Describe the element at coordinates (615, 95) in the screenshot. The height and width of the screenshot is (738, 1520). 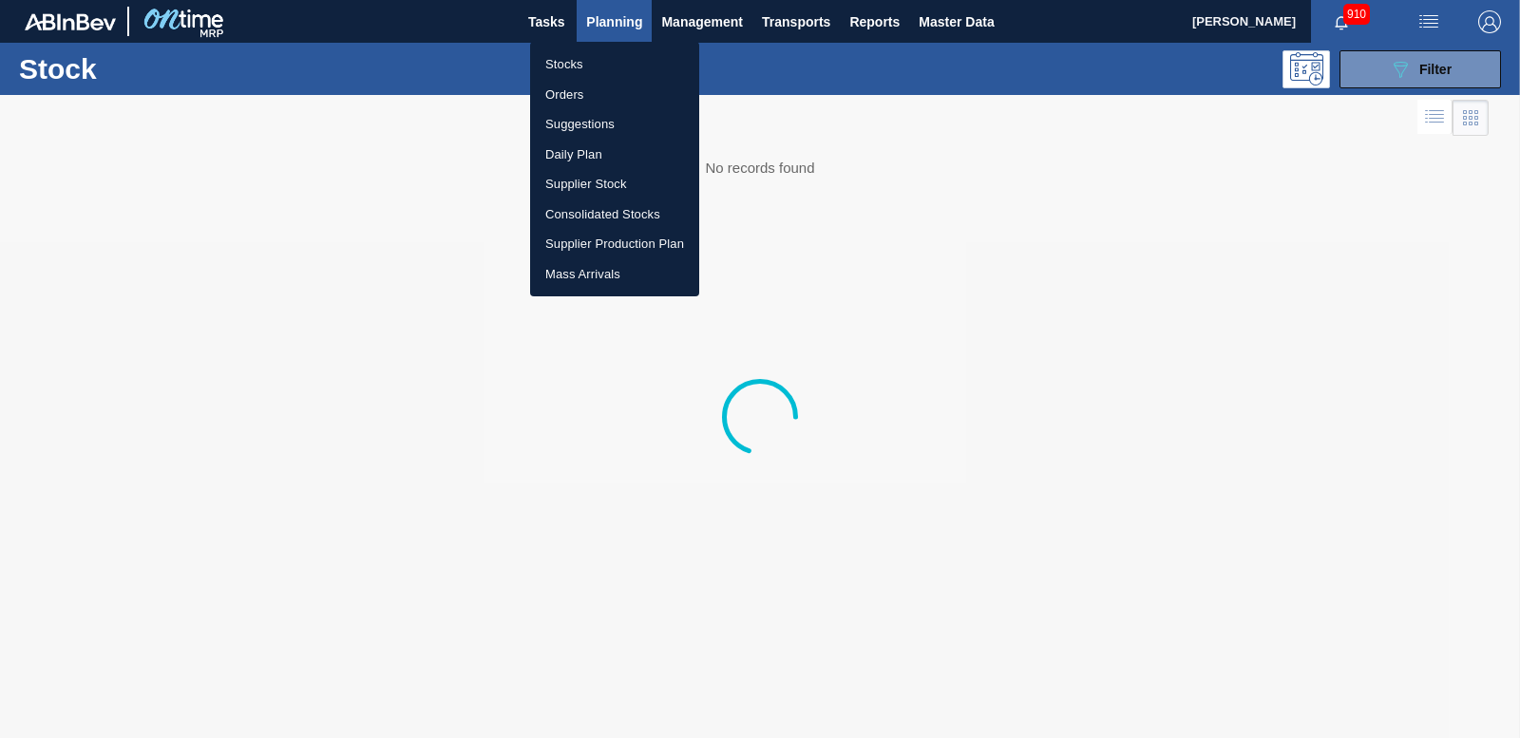
I see `a: Orders` at that location.